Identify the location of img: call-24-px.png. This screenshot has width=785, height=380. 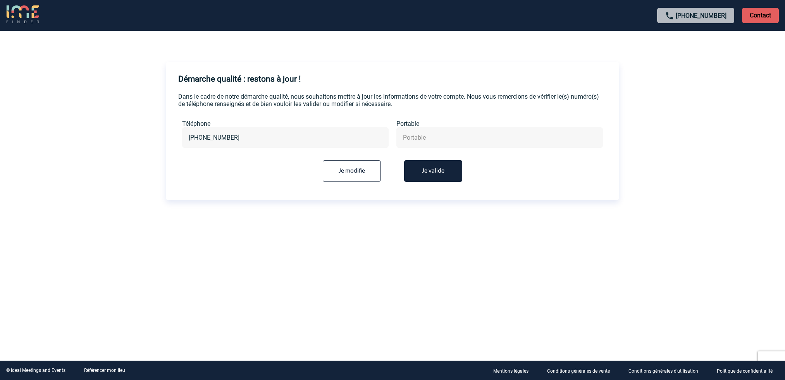
(669, 16).